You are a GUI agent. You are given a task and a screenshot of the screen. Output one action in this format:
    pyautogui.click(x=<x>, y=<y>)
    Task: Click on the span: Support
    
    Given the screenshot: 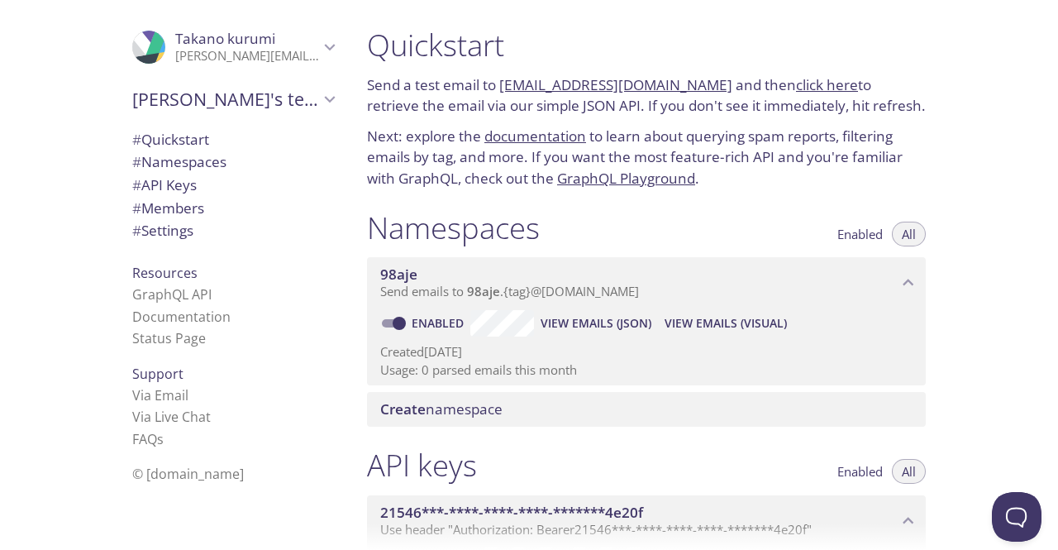 What is the action you would take?
    pyautogui.click(x=158, y=374)
    